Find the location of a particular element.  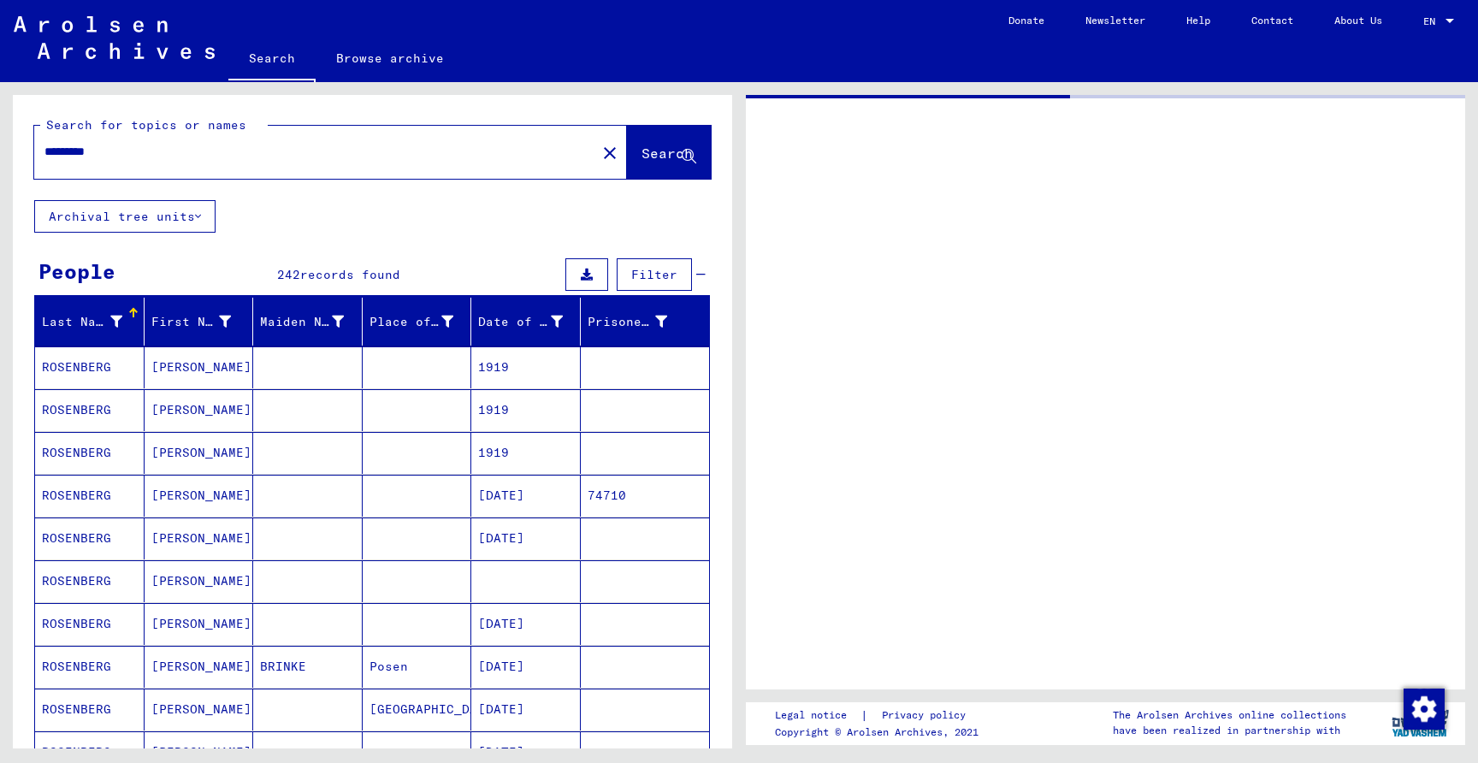

button: Archival tree units is located at coordinates (125, 216).